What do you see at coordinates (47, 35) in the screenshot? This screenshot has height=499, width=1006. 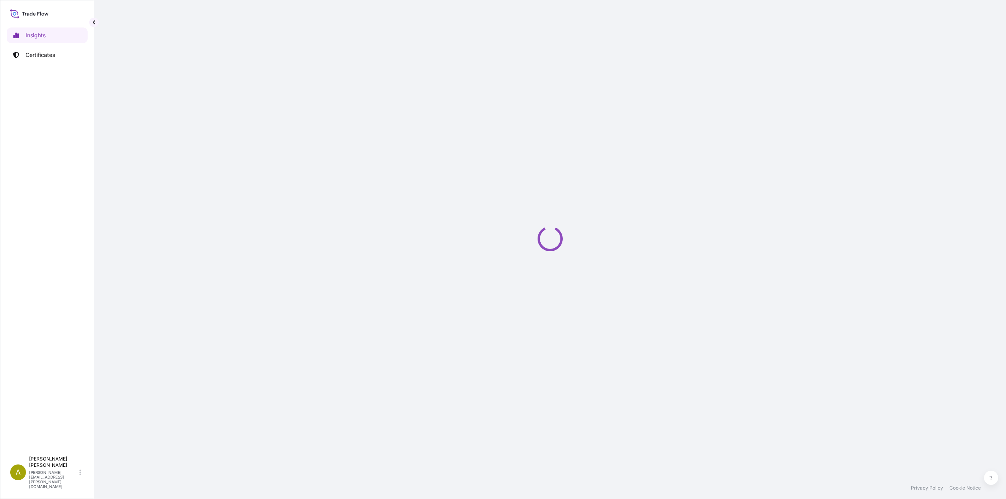 I see `a: Insights` at bounding box center [47, 35].